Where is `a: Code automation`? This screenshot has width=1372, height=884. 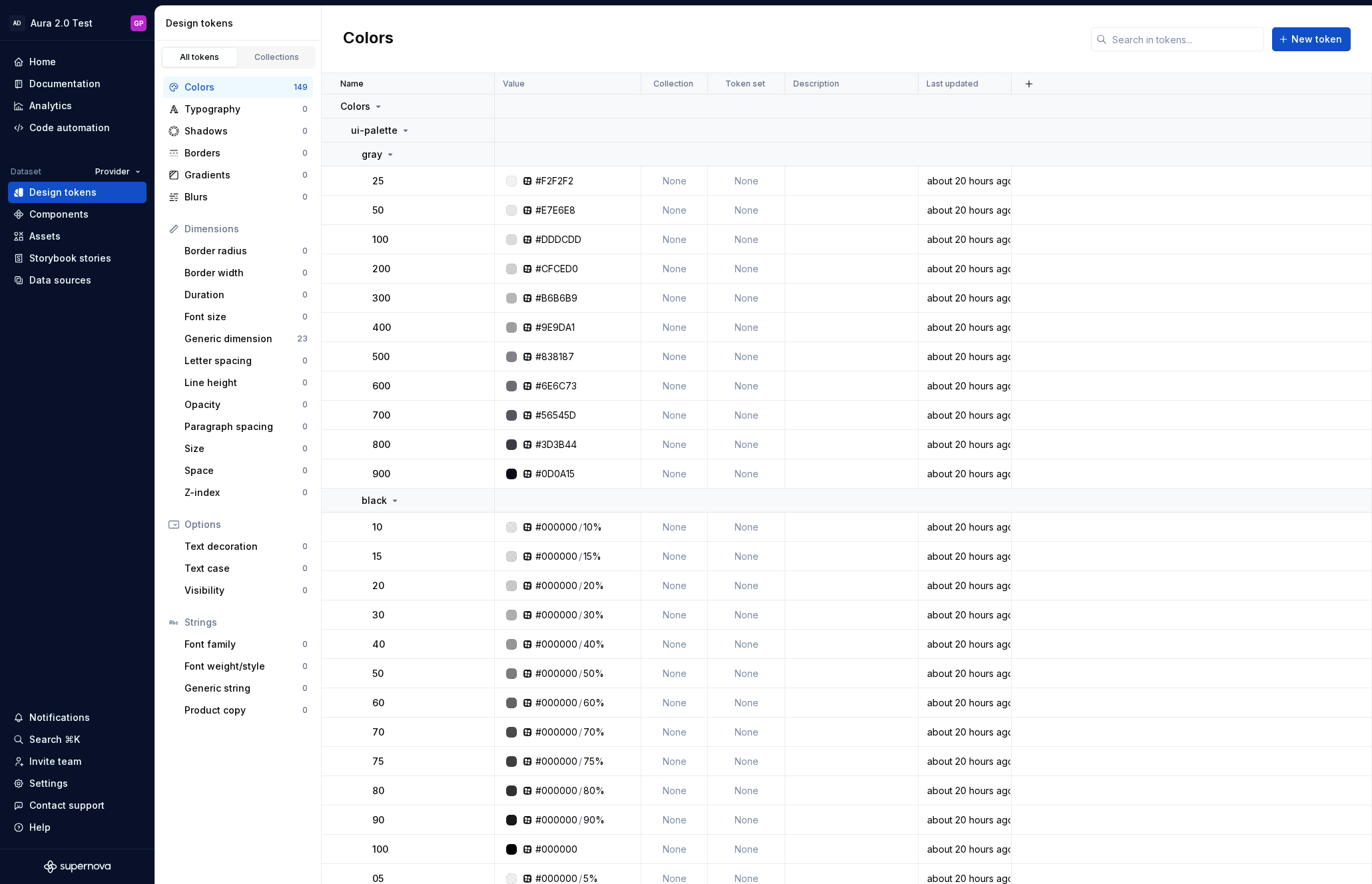 a: Code automation is located at coordinates (77, 127).